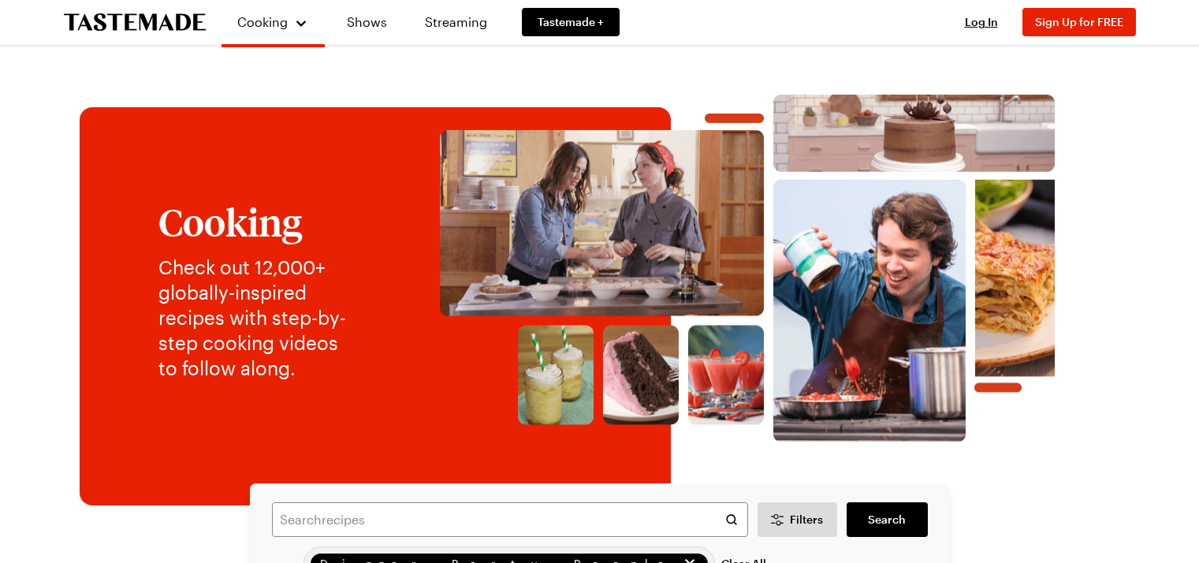  I want to click on h1: Cooking, so click(259, 222).